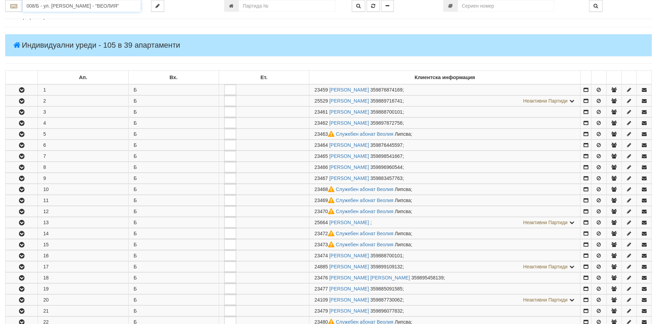 The height and width of the screenshot is (324, 657). Describe the element at coordinates (386, 288) in the screenshot. I see `span: 359885091585` at that location.